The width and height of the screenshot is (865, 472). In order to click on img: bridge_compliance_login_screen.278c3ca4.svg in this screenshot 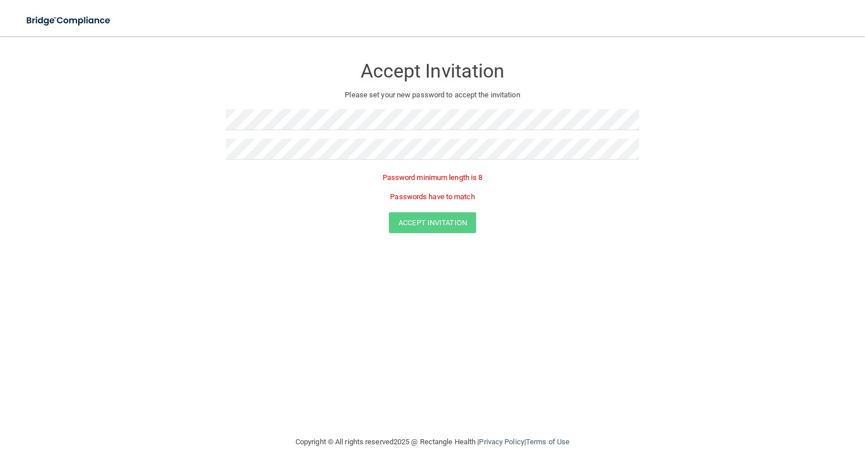, I will do `click(69, 20)`.